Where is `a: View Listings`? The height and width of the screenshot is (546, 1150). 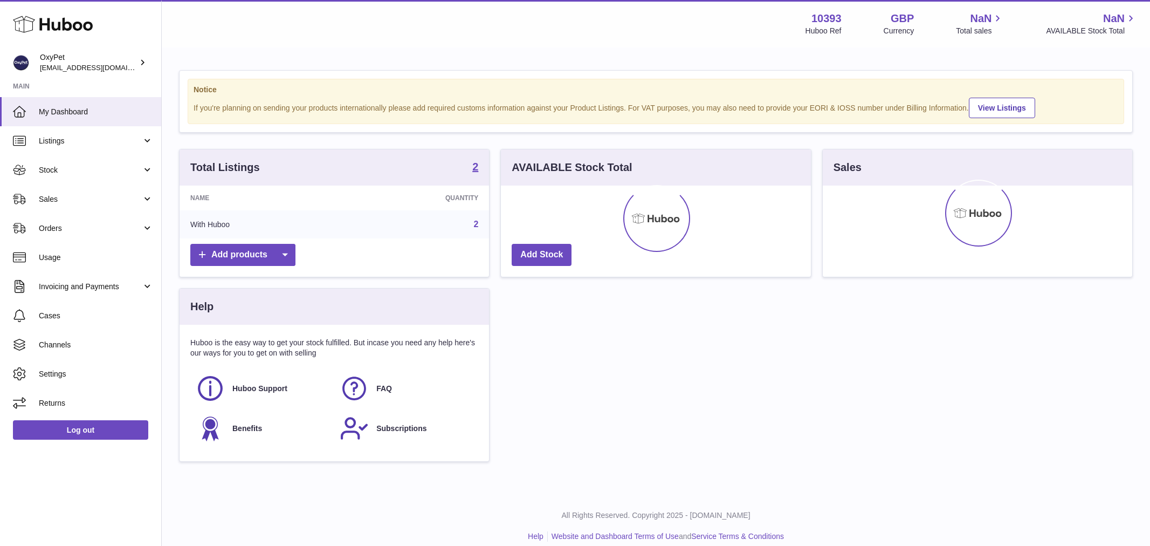 a: View Listings is located at coordinates (1002, 108).